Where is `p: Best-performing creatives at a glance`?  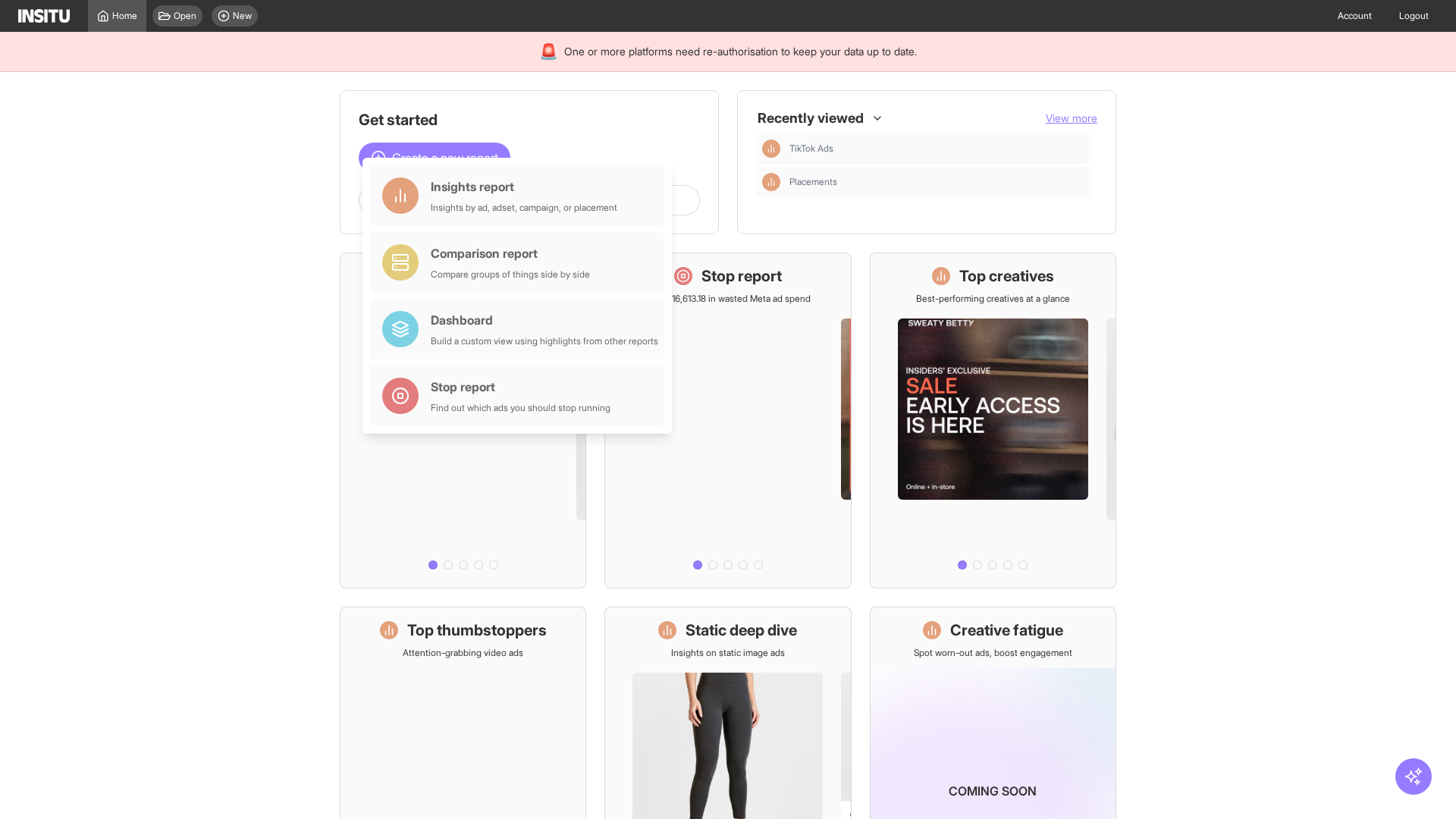
p: Best-performing creatives at a glance is located at coordinates (992, 299).